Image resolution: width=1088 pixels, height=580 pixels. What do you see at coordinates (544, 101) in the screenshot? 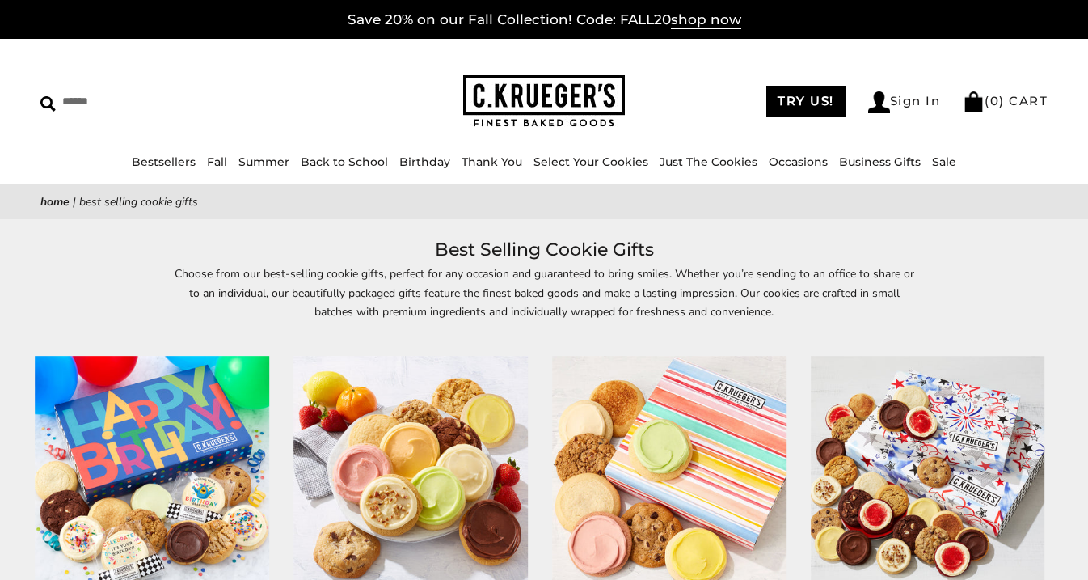
I see `img: C.KRUEGER'S` at bounding box center [544, 101].